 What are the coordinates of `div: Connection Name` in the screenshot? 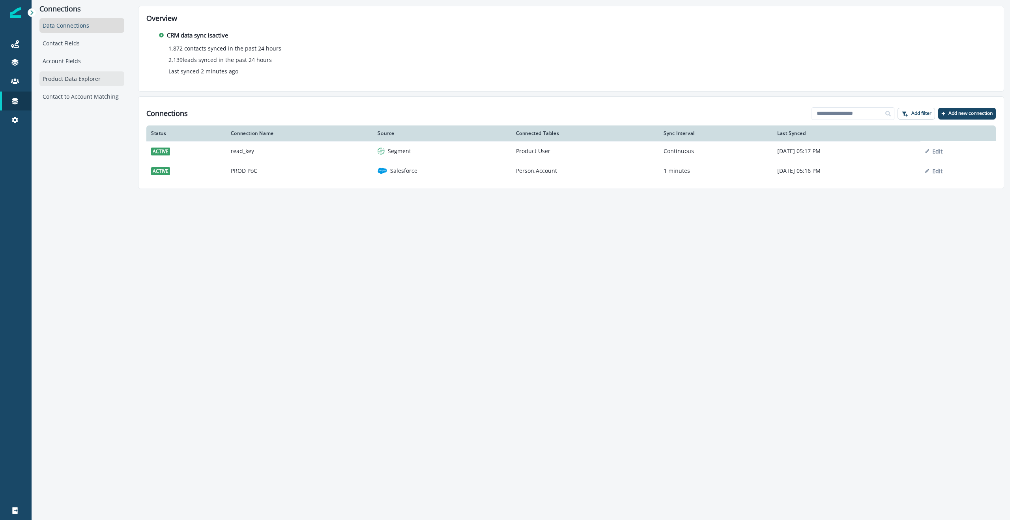 It's located at (299, 133).